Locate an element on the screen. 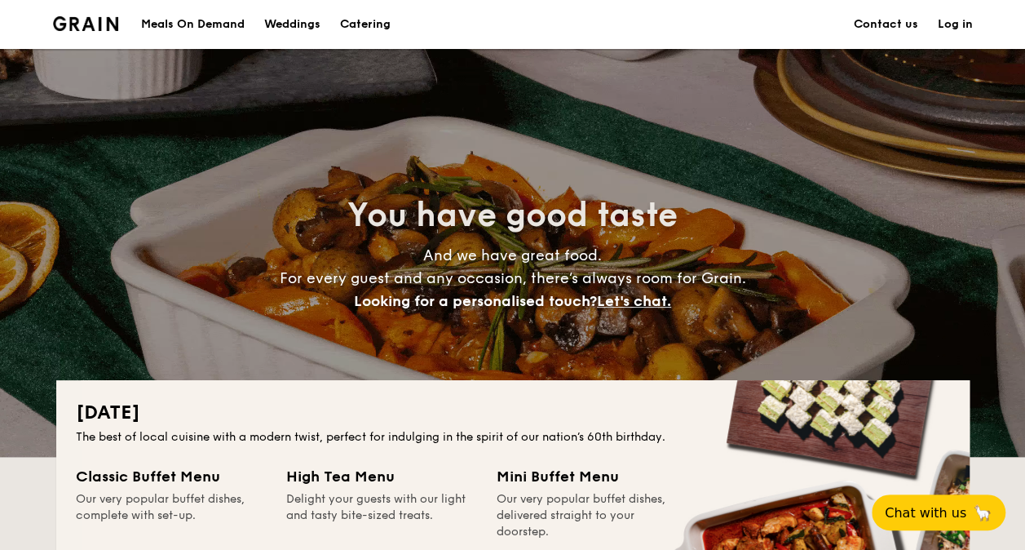  div: High Tea Menu is located at coordinates (382, 476).